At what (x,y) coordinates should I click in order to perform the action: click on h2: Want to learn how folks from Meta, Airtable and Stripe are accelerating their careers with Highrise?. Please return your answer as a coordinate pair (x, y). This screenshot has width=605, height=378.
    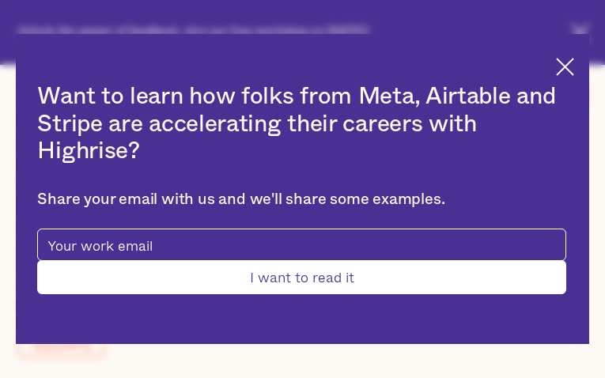
    Looking at the image, I should click on (301, 124).